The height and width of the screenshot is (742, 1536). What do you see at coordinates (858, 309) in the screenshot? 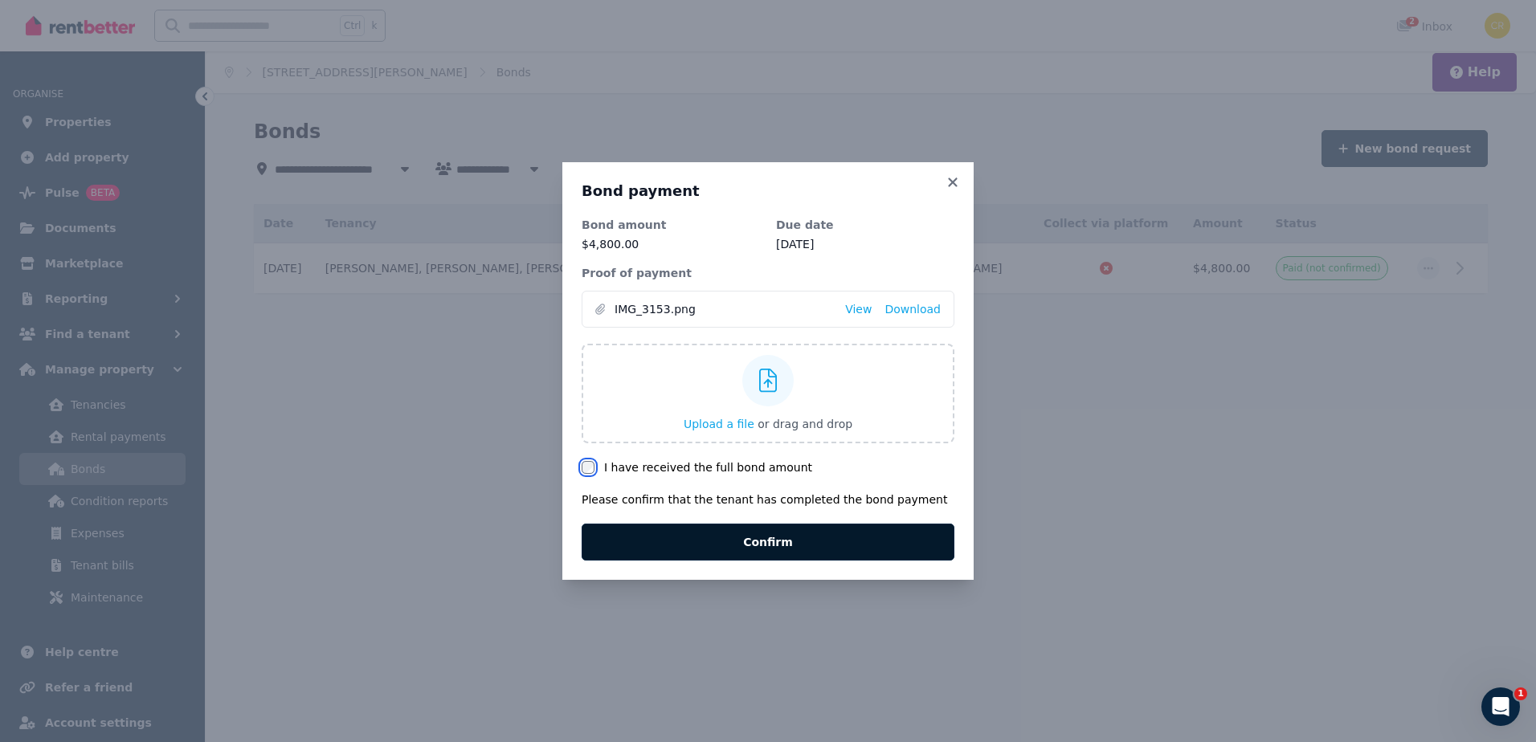
I see `a: View` at bounding box center [858, 309].